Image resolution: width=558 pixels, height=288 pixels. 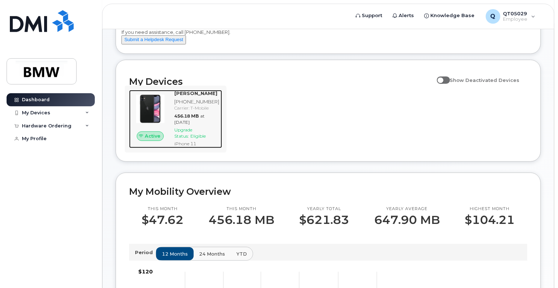 I want to click on input: Show Deactivated Devices, so click(x=440, y=76).